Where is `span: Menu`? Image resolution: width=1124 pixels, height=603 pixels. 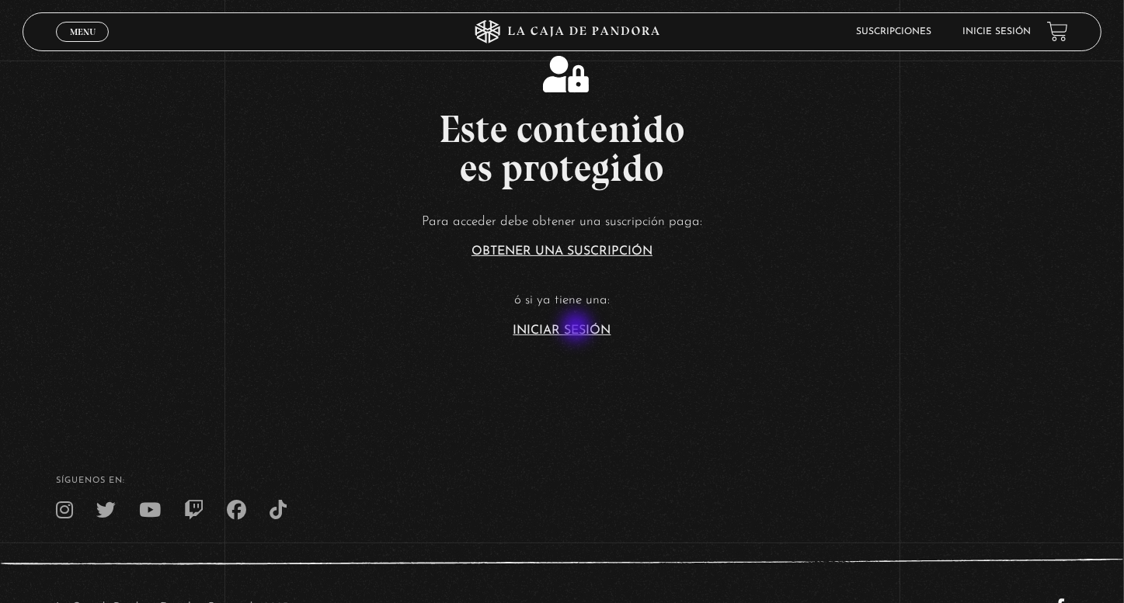 span: Menu is located at coordinates (82, 32).